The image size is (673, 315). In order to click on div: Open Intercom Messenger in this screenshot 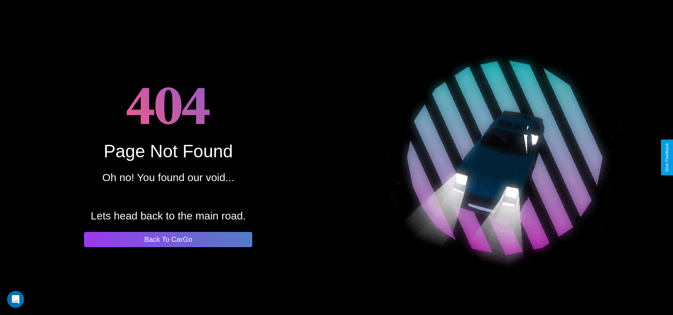, I will do `click(16, 299)`.